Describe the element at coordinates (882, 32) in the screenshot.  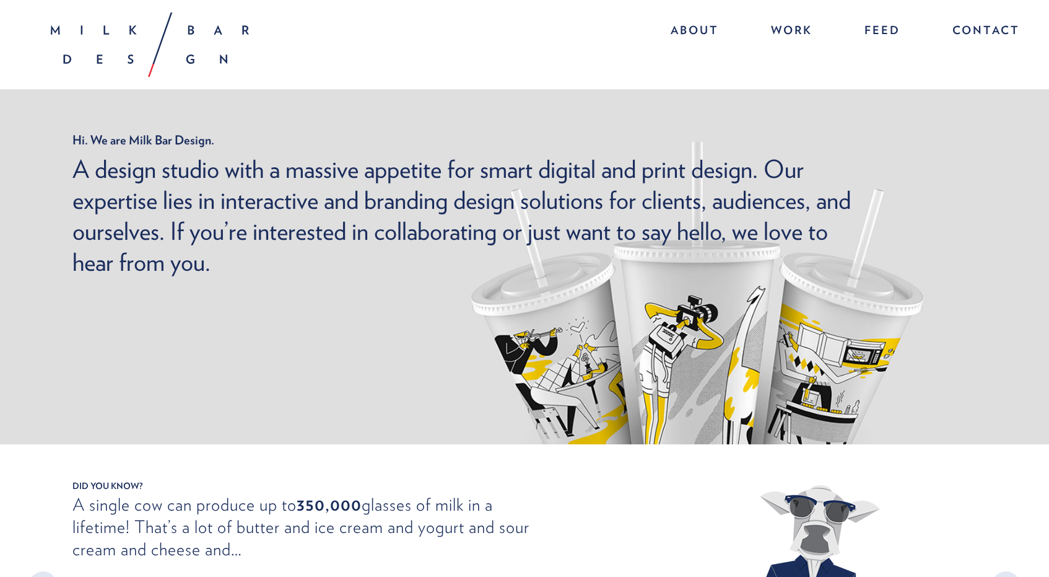
I see `a: Feed` at that location.